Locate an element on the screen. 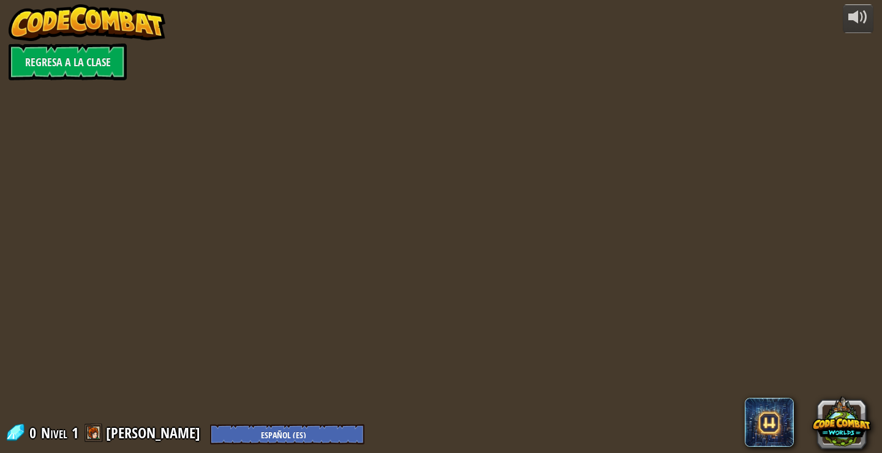 Image resolution: width=882 pixels, height=453 pixels. span: 0 is located at coordinates (34, 432).